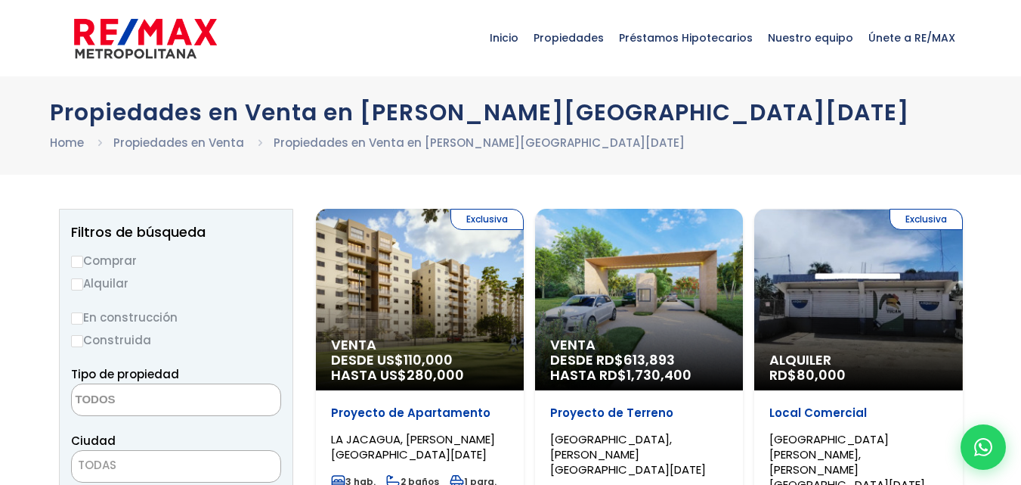  Describe the element at coordinates (176, 260) in the screenshot. I see `label: Comprar` at that location.